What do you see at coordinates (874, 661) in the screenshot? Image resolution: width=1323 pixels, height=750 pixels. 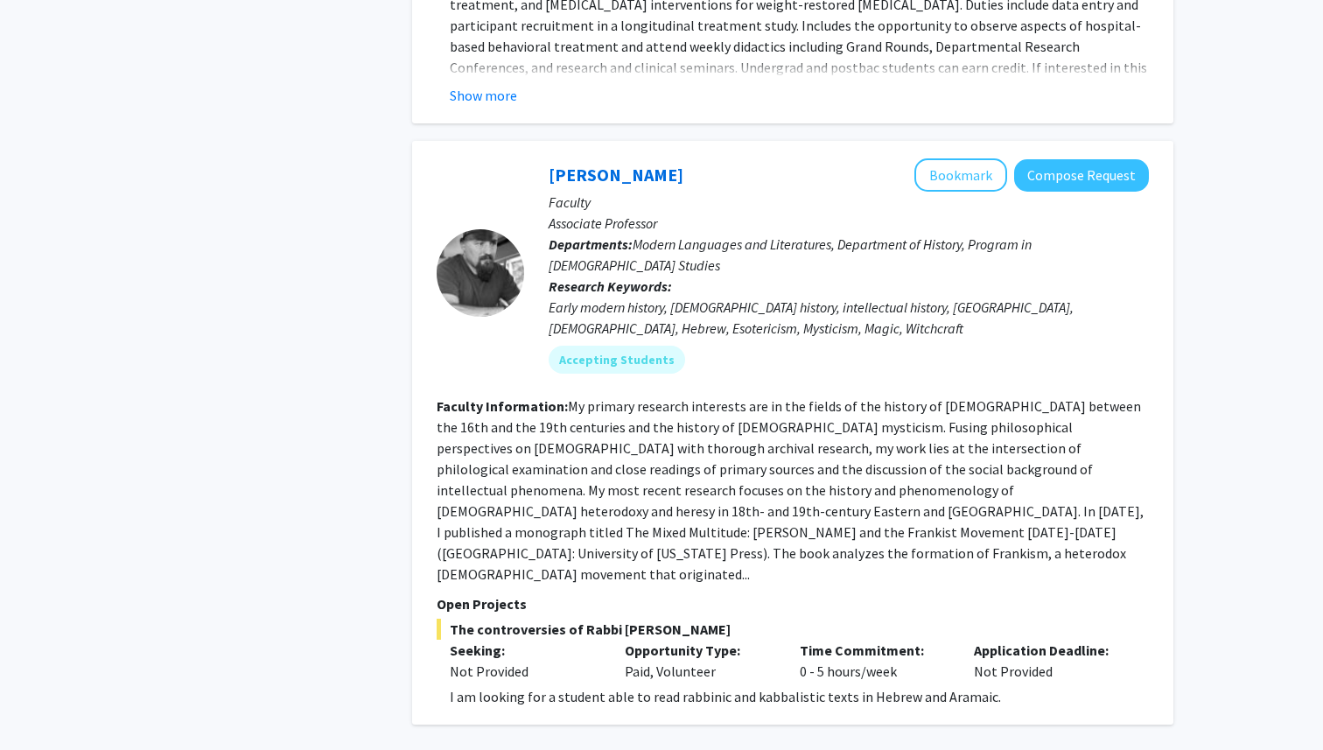 I see `div: 0 - 5 hours/week` at bounding box center [874, 661].